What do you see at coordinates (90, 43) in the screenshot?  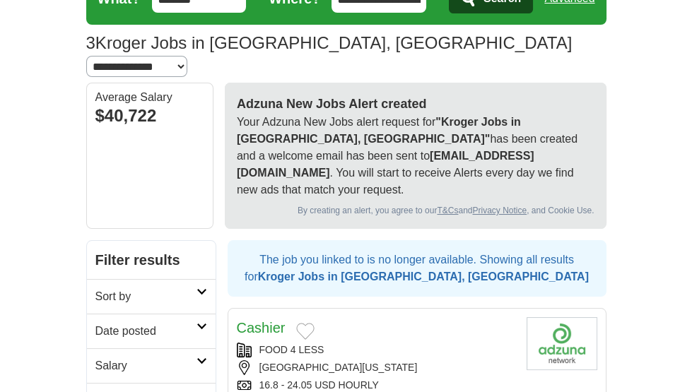 I see `span: 3` at bounding box center [90, 43].